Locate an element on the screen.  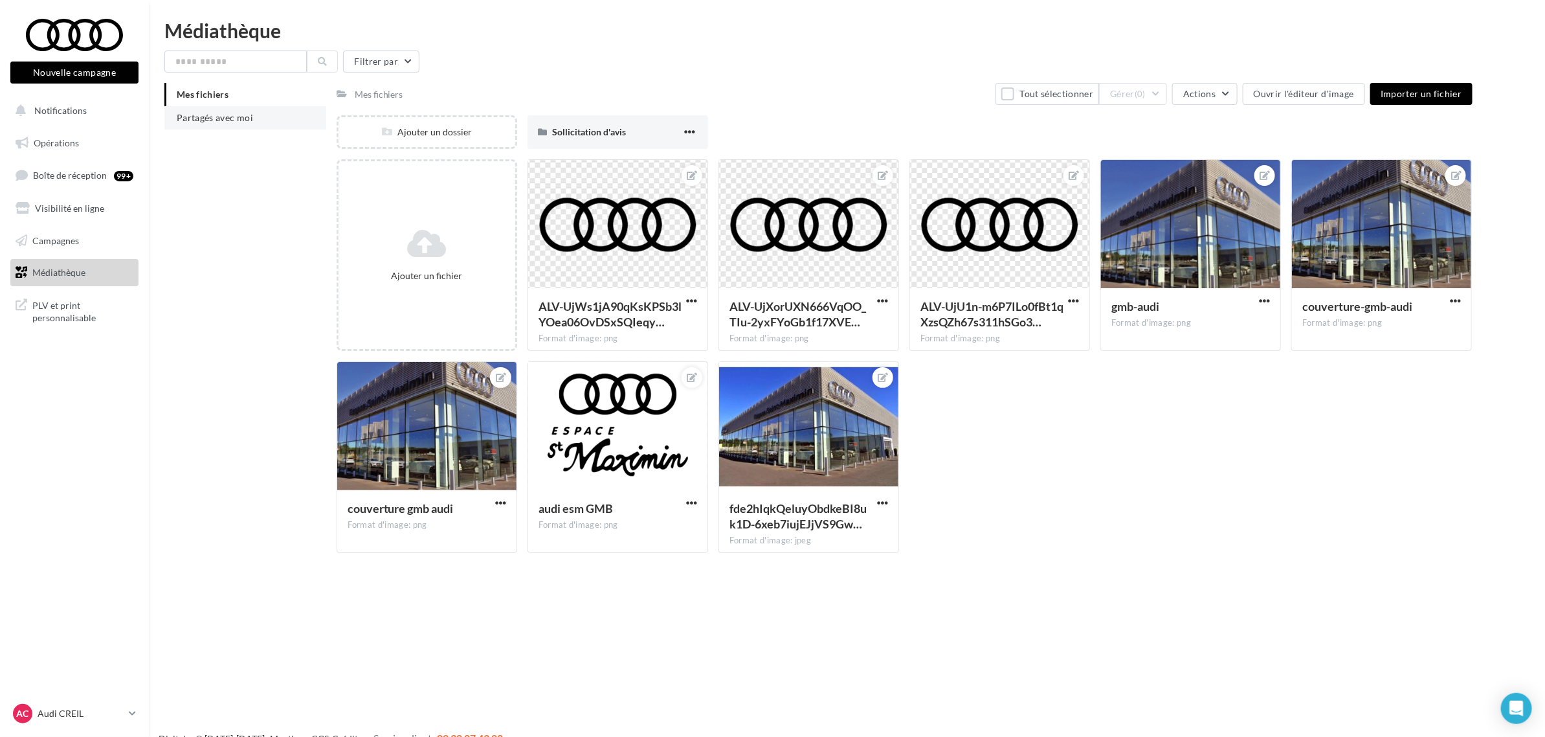
div: Ajouter un dossier is located at coordinates (427, 132).